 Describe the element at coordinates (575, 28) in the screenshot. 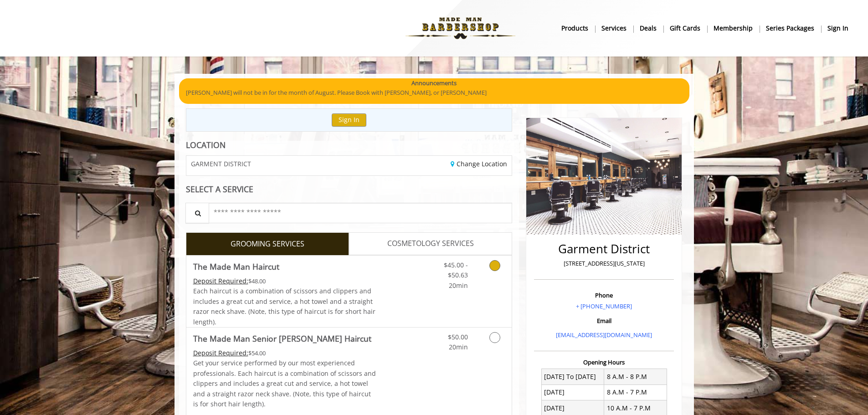

I see `a: Productsproducts` at that location.